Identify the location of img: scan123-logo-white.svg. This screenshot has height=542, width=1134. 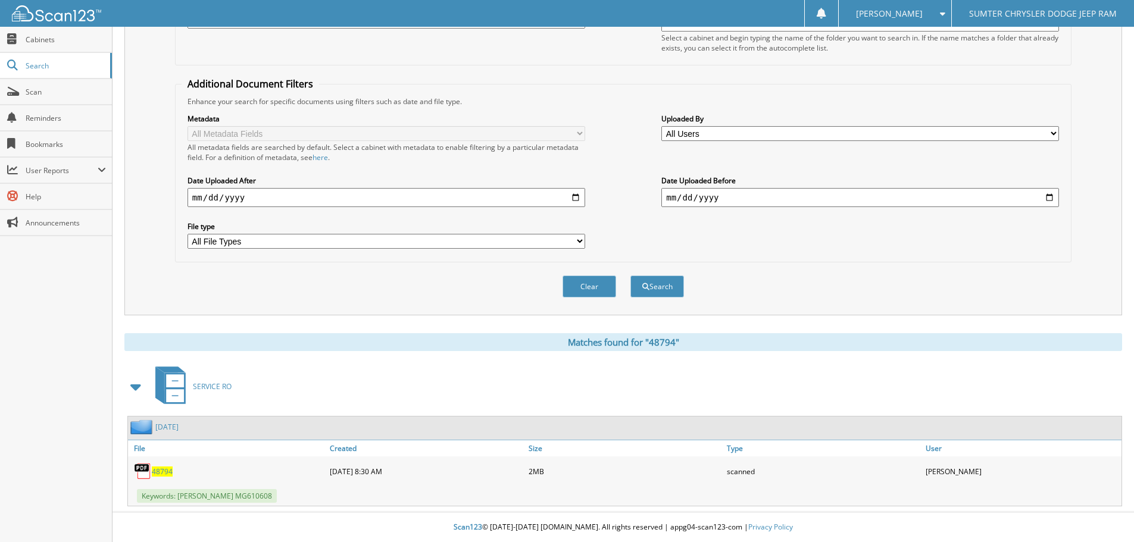
(57, 13).